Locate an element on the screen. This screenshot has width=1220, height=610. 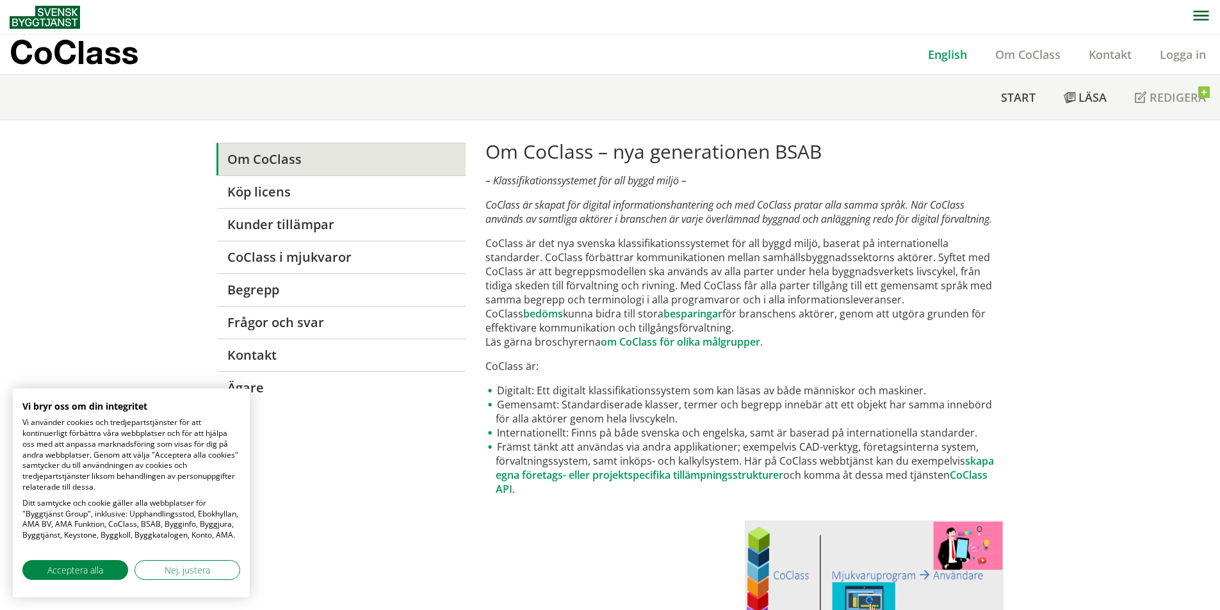
a: English is located at coordinates (947, 54).